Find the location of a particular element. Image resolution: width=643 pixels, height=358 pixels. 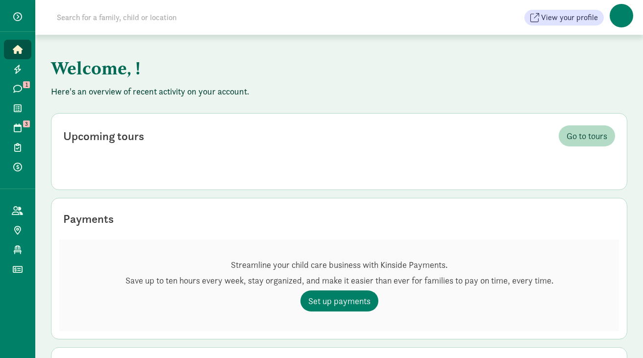

a: 3 is located at coordinates (18, 128).